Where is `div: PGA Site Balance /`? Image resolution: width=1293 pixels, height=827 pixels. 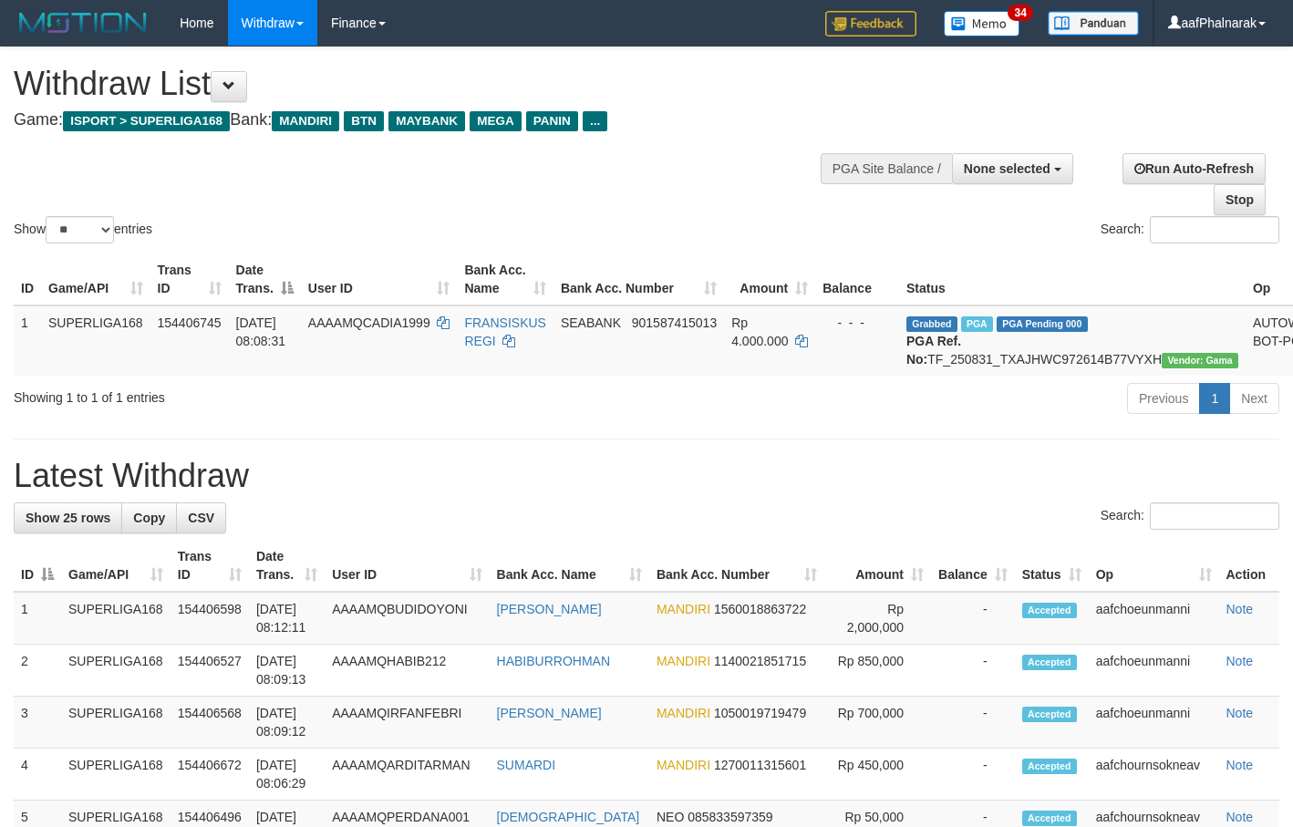 div: PGA Site Balance / is located at coordinates (886, 169).